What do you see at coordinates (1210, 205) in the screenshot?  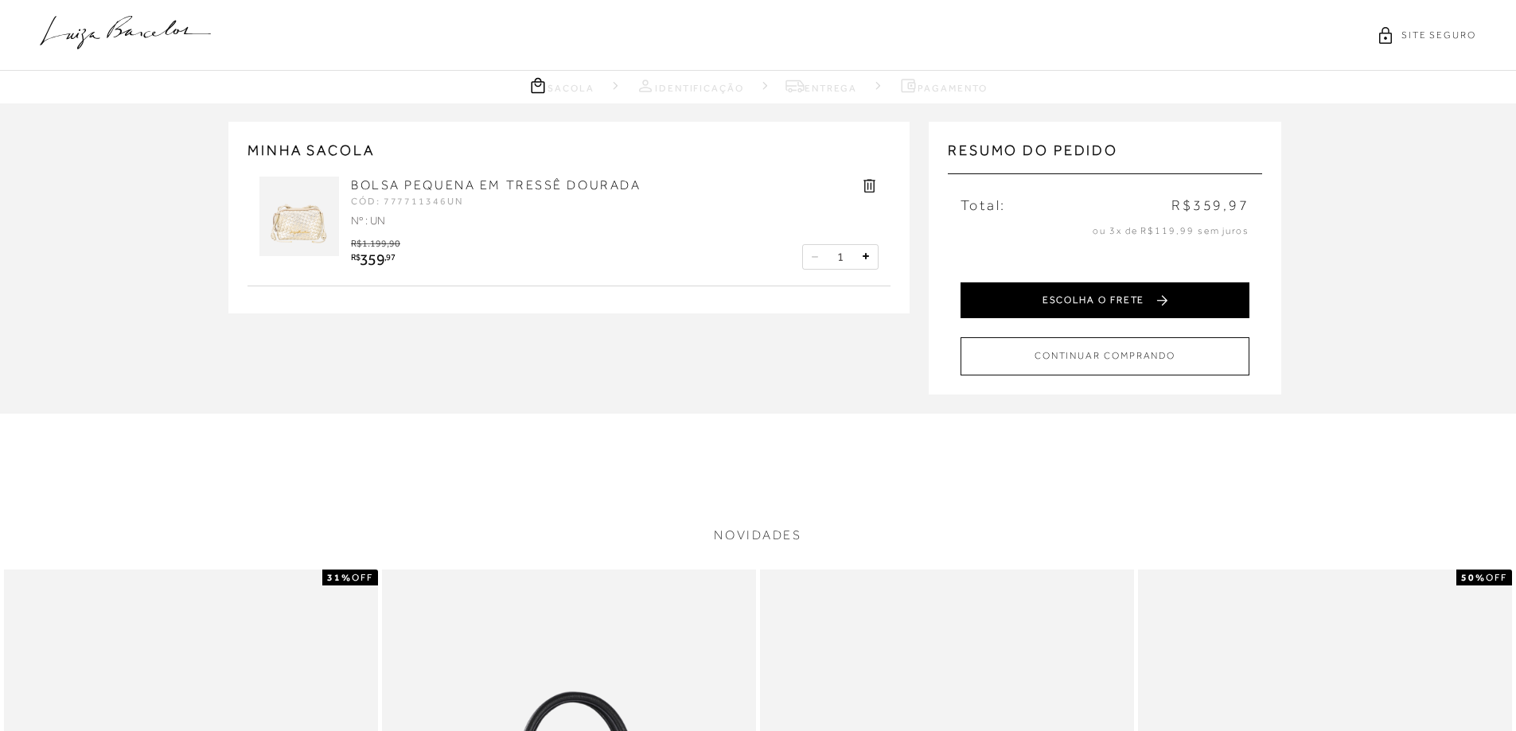 I see `span: R$359,97` at bounding box center [1210, 205].